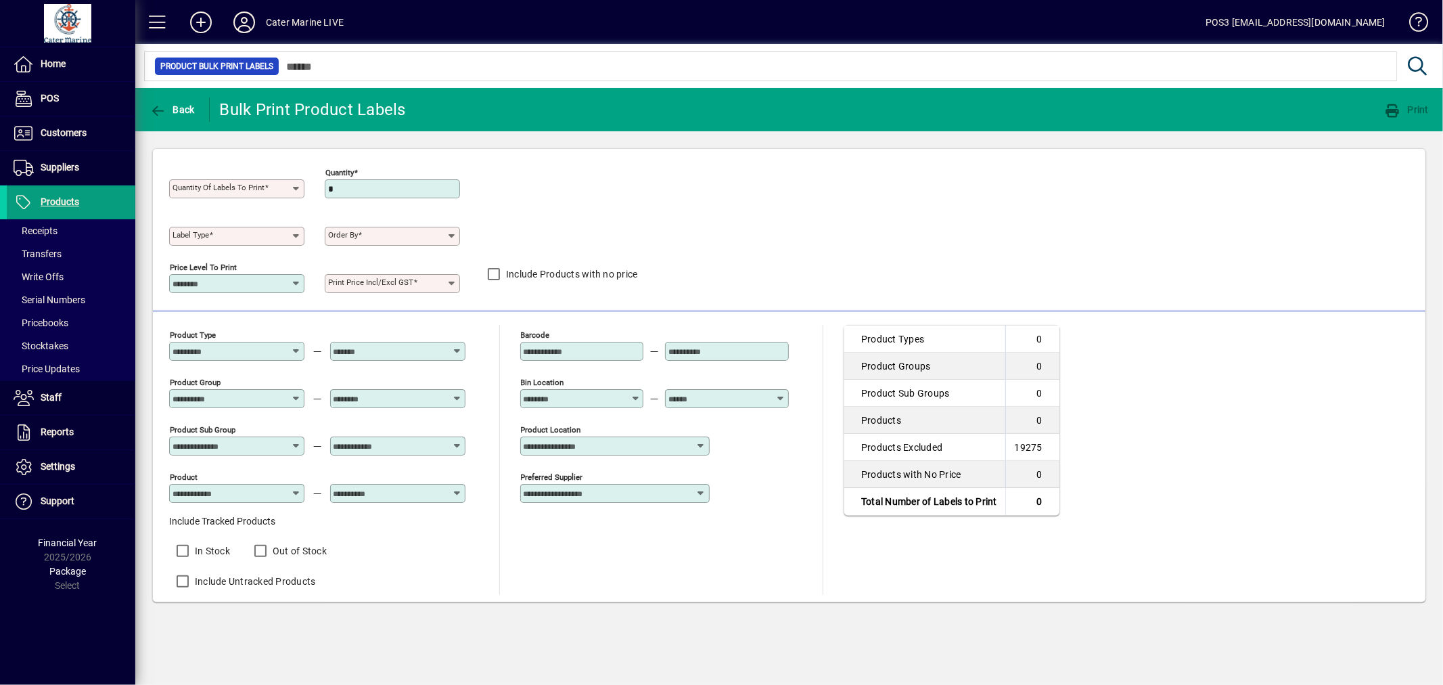 Image resolution: width=1443 pixels, height=685 pixels. What do you see at coordinates (925, 393) in the screenshot?
I see `td: Product Sub Groups` at bounding box center [925, 393].